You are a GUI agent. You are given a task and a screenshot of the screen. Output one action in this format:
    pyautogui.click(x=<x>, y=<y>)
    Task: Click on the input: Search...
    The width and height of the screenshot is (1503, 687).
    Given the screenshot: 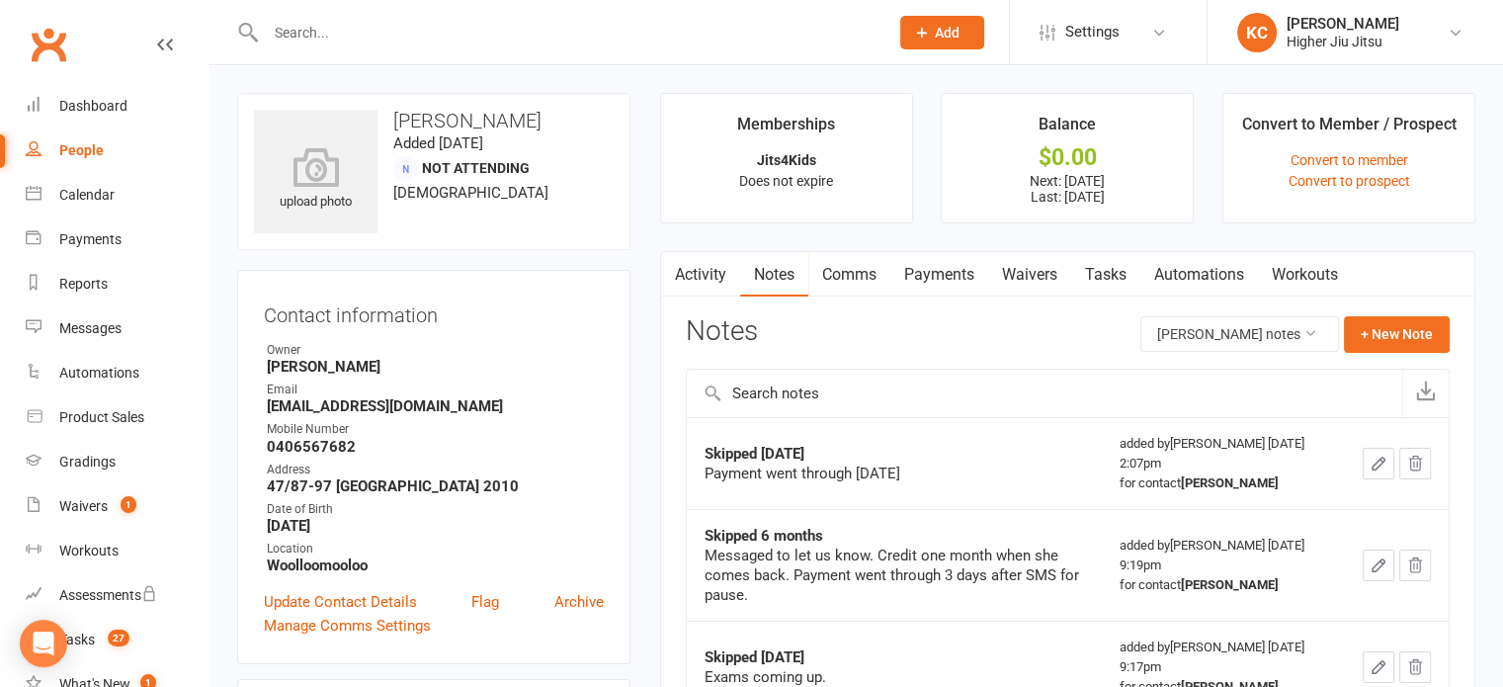 What is the action you would take?
    pyautogui.click(x=567, y=33)
    